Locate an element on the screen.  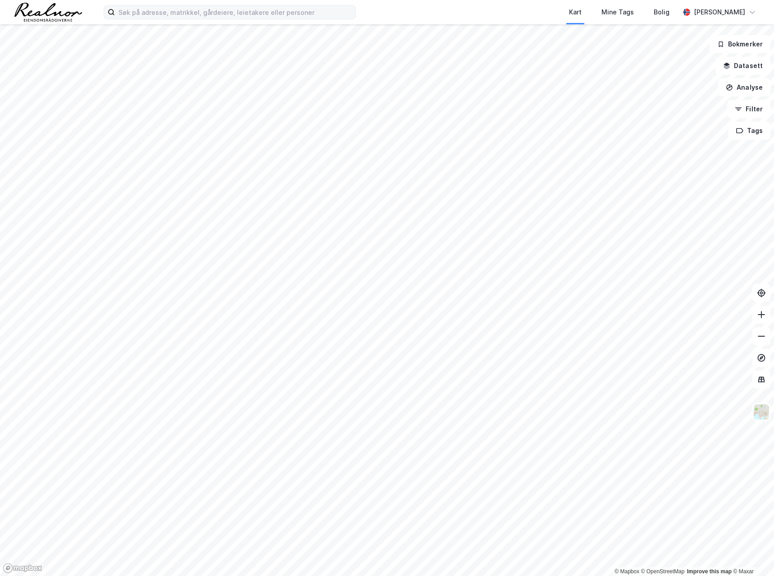
button: Analyse is located at coordinates (745, 87).